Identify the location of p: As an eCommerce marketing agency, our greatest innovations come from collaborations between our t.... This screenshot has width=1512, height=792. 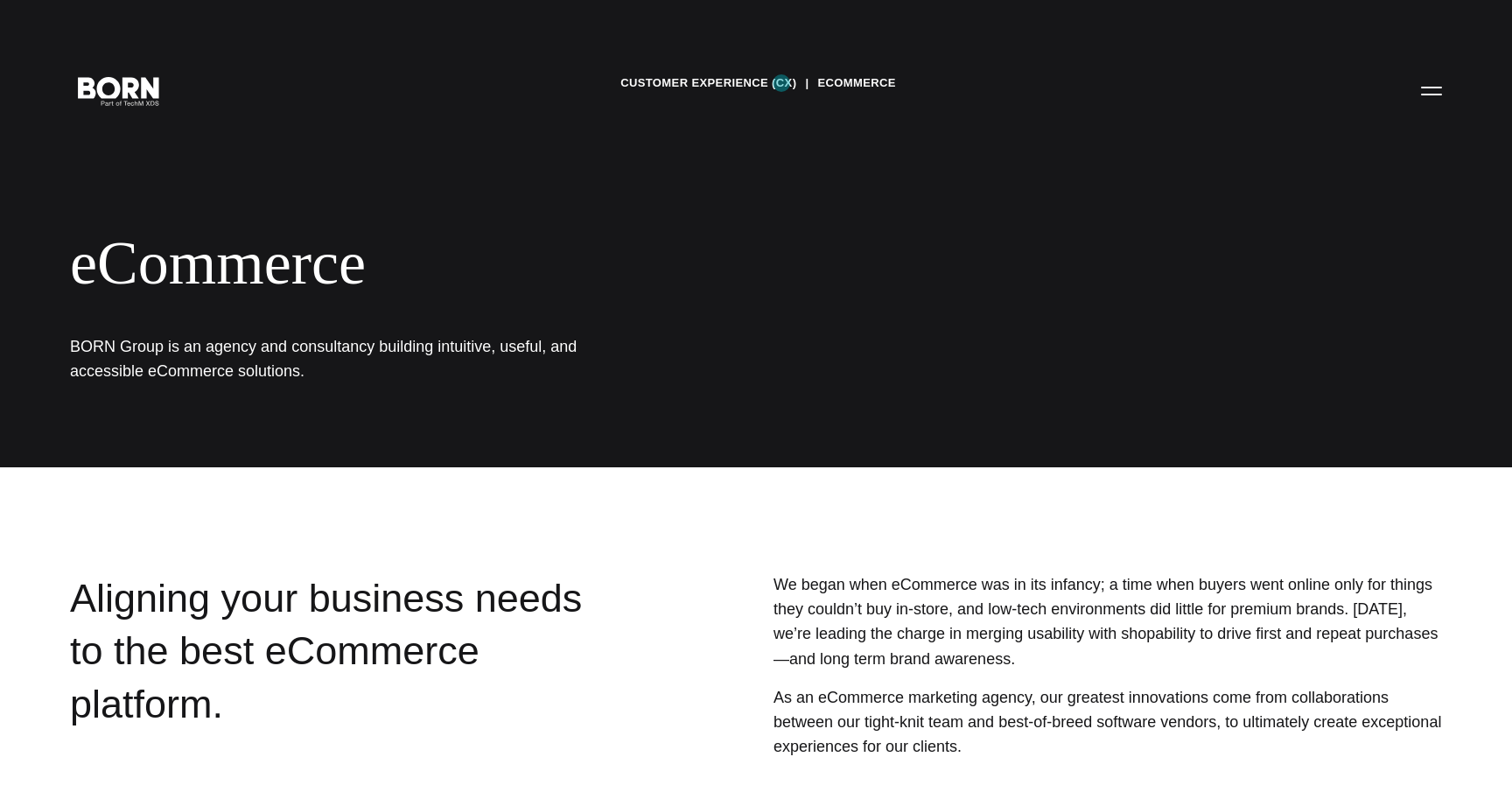
(1108, 721).